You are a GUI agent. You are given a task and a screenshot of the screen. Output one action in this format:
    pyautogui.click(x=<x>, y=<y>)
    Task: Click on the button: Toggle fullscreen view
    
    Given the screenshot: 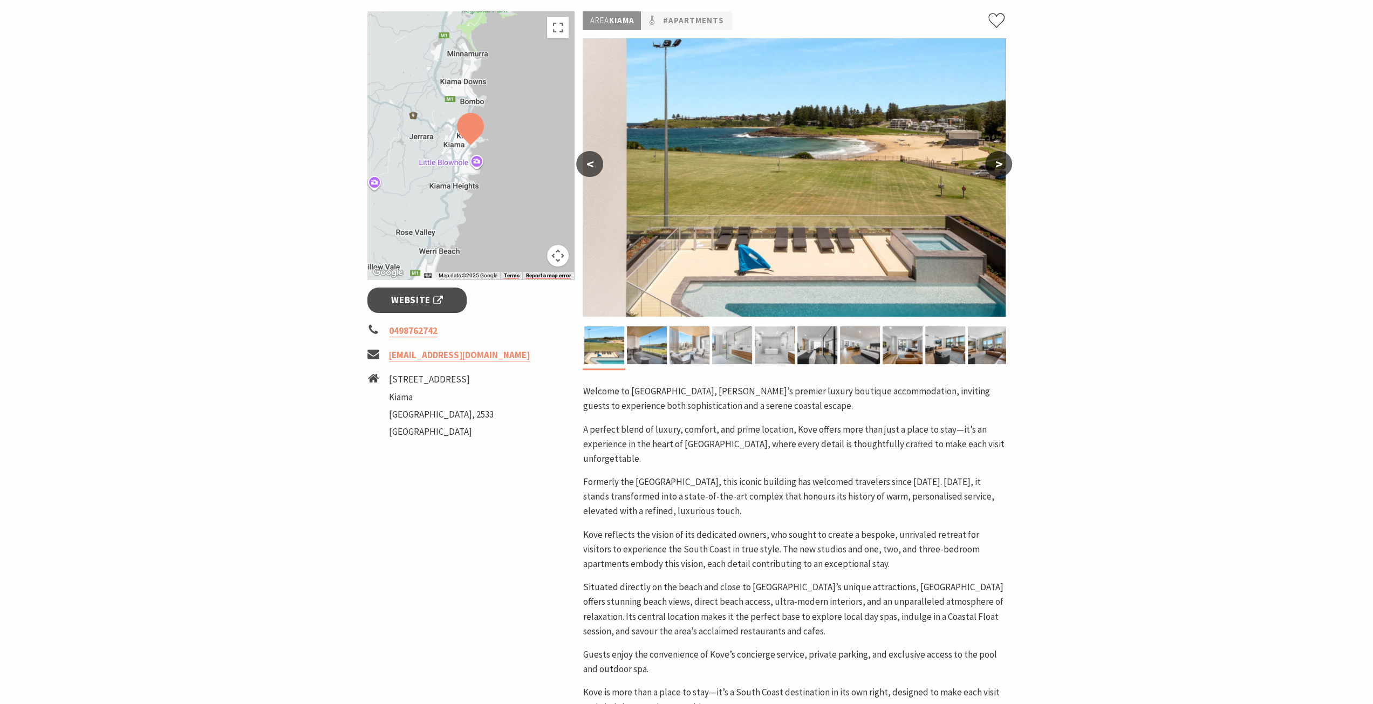 What is the action you would take?
    pyautogui.click(x=558, y=28)
    